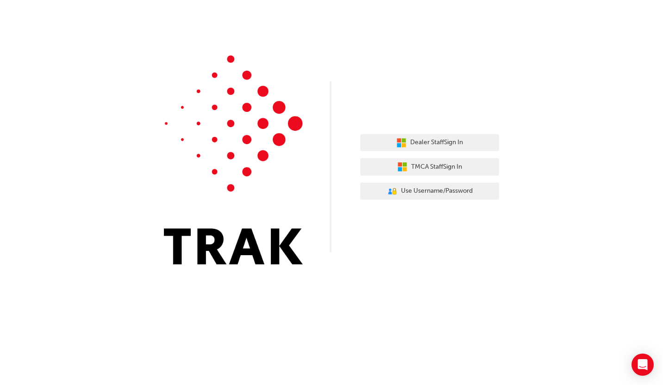 The height and width of the screenshot is (385, 663). Describe the element at coordinates (429, 192) in the screenshot. I see `button: Use Username/Password` at that location.